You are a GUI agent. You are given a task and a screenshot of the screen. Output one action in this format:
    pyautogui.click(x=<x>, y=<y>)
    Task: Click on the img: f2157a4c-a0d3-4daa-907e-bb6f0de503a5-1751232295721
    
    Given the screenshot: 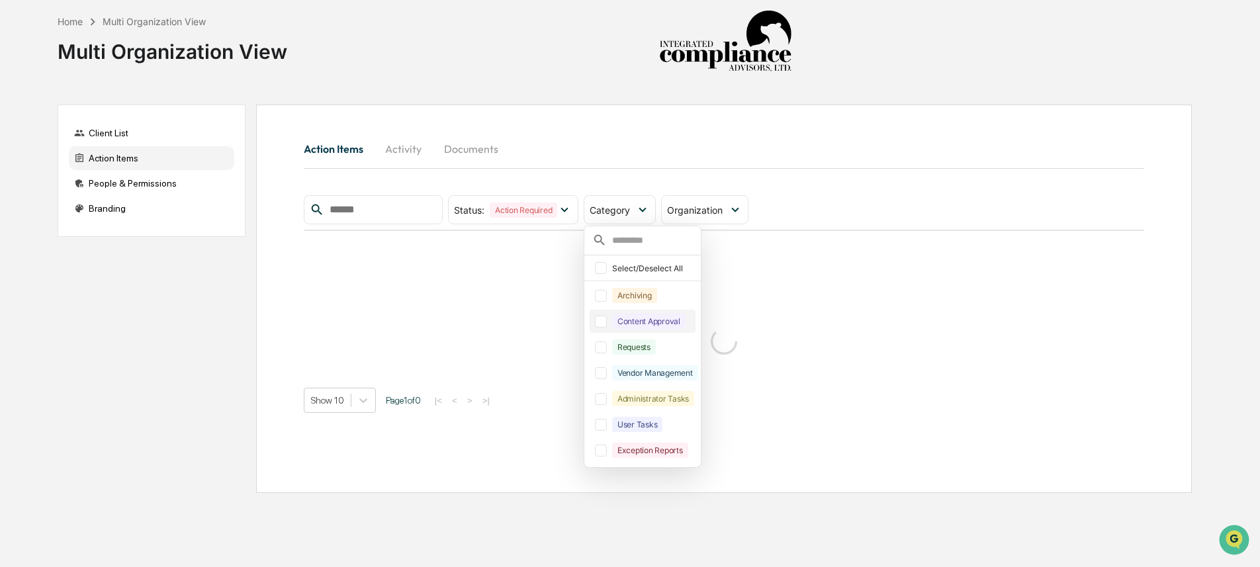 What is the action you would take?
    pyautogui.click(x=17, y=17)
    